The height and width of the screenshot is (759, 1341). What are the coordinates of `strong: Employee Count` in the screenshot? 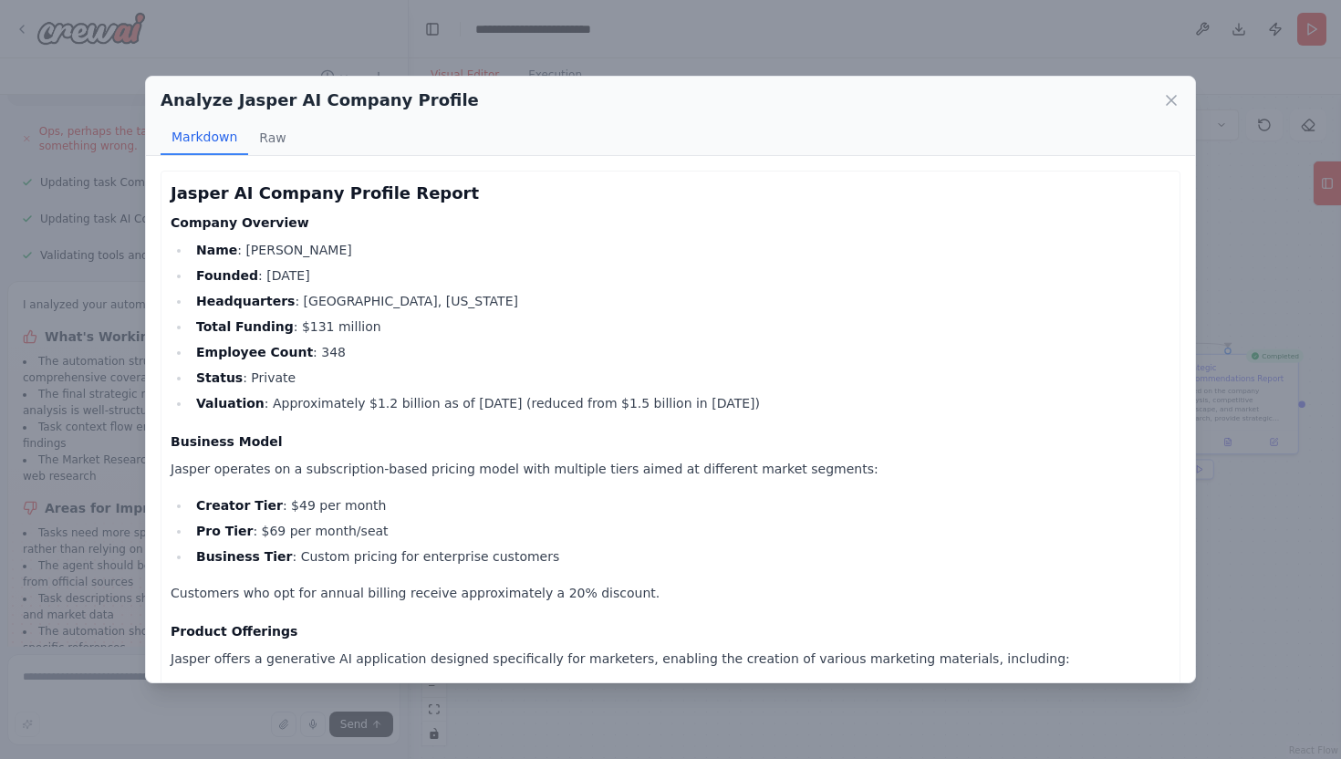 It's located at (254, 352).